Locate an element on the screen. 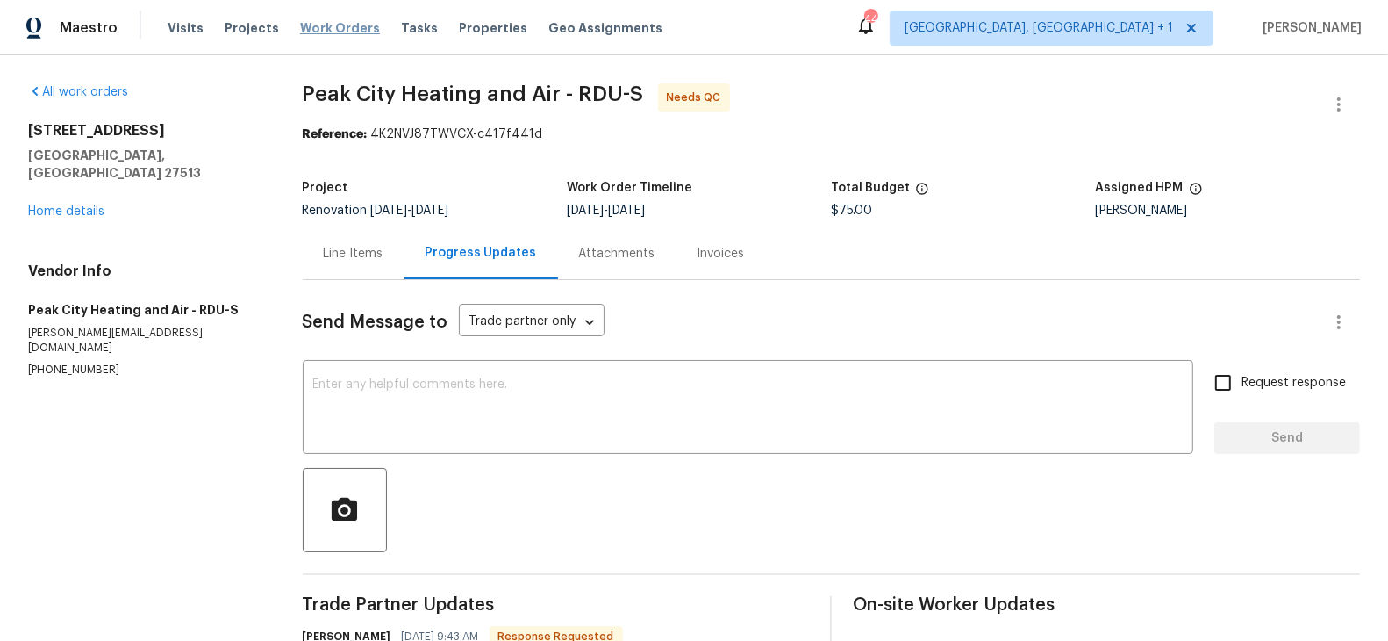 The image size is (1388, 641). span: Properties is located at coordinates (493, 28).